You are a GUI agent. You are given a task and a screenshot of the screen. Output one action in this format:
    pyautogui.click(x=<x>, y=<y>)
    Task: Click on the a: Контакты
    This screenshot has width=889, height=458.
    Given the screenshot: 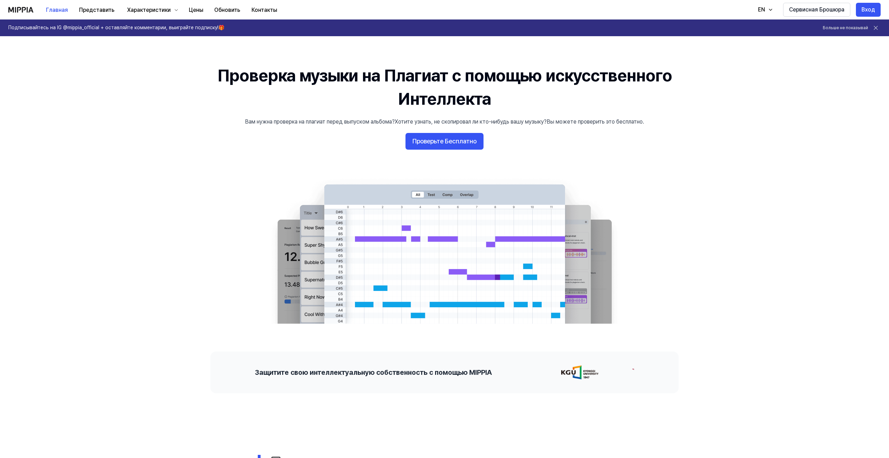 What is the action you would take?
    pyautogui.click(x=264, y=10)
    